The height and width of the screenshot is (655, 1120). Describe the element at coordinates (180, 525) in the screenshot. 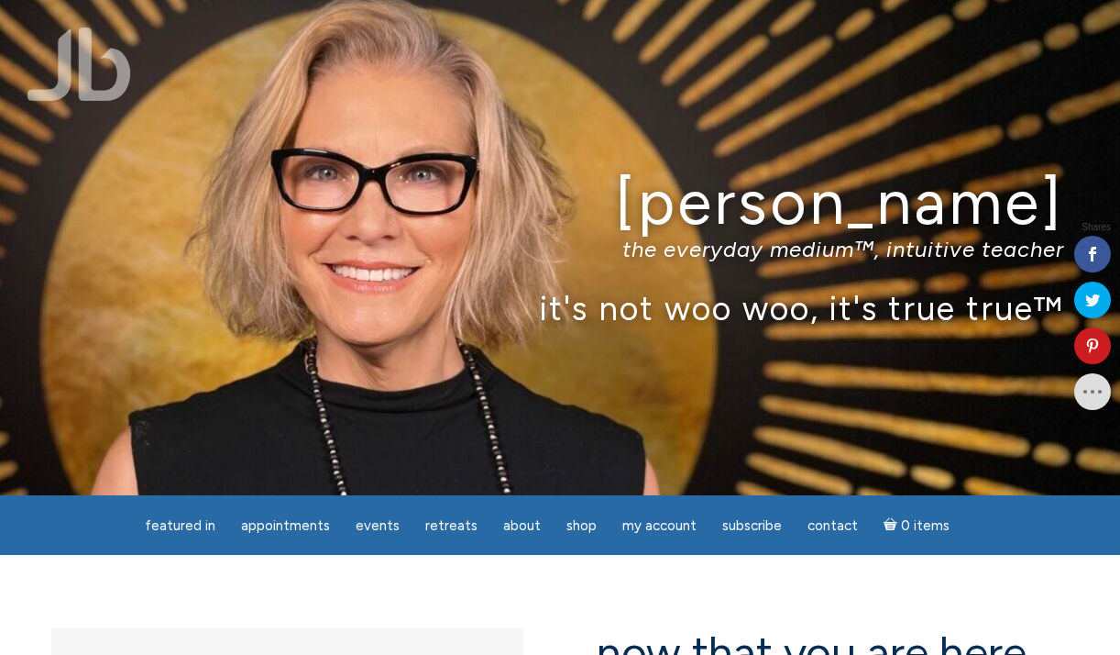

I see `a: featured in` at that location.